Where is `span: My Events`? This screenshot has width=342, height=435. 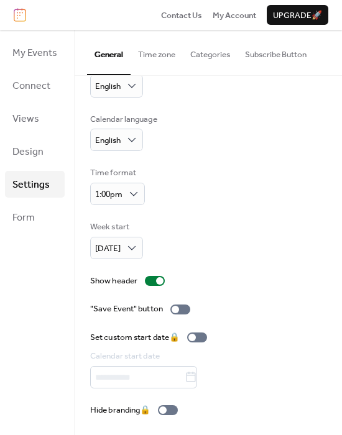
span: My Events is located at coordinates (35, 53).